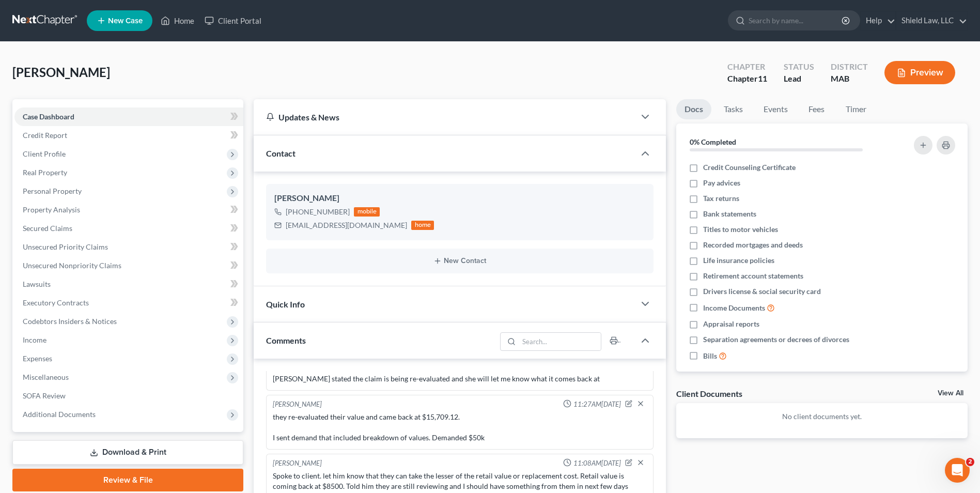  I want to click on div: mobile, so click(367, 212).